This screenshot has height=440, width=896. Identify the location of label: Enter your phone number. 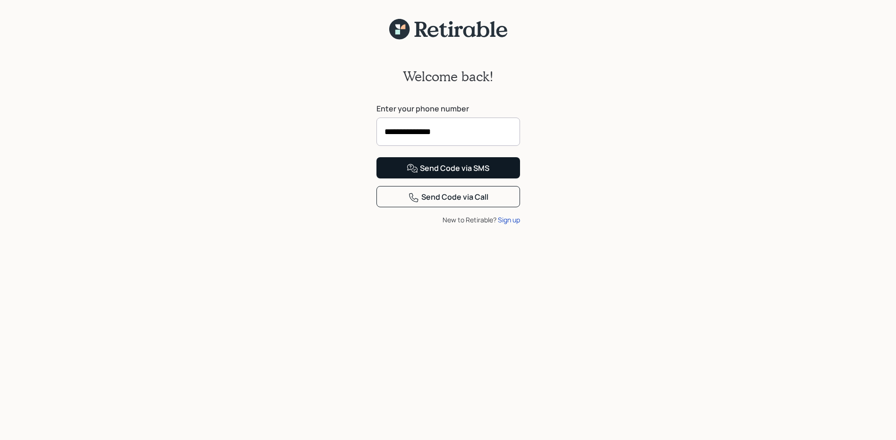
(448, 109).